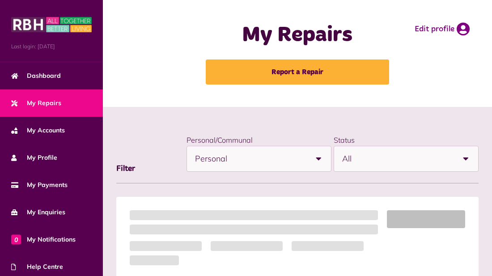 The image size is (492, 276). Describe the element at coordinates (38, 212) in the screenshot. I see `span: My Enquiries` at that location.